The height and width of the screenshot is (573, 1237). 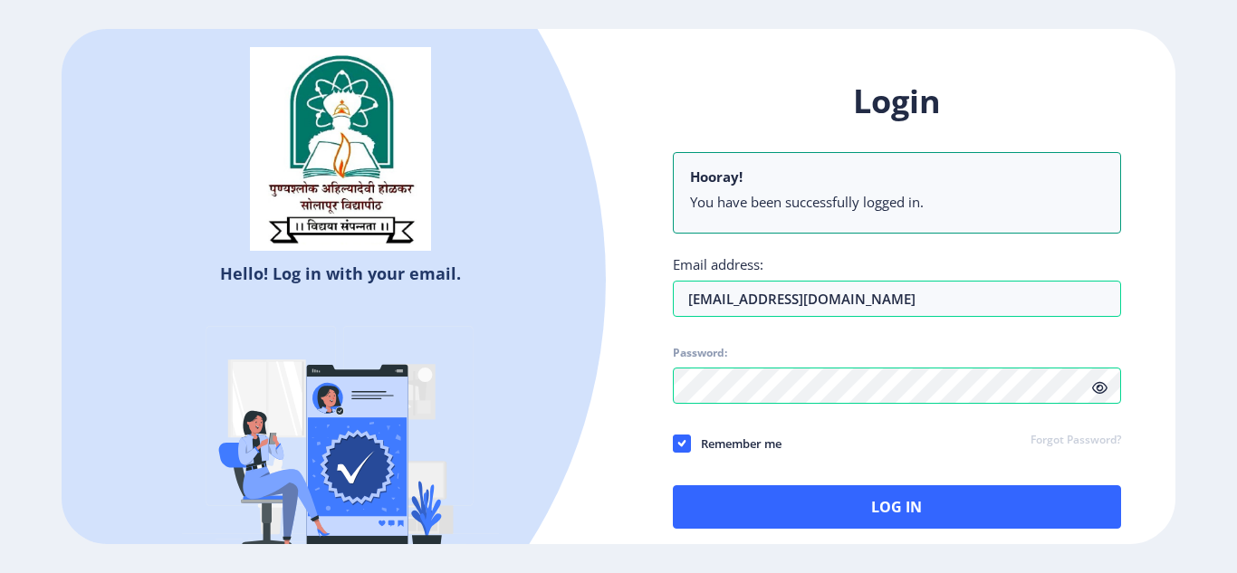 I want to click on button: Log In, so click(x=897, y=507).